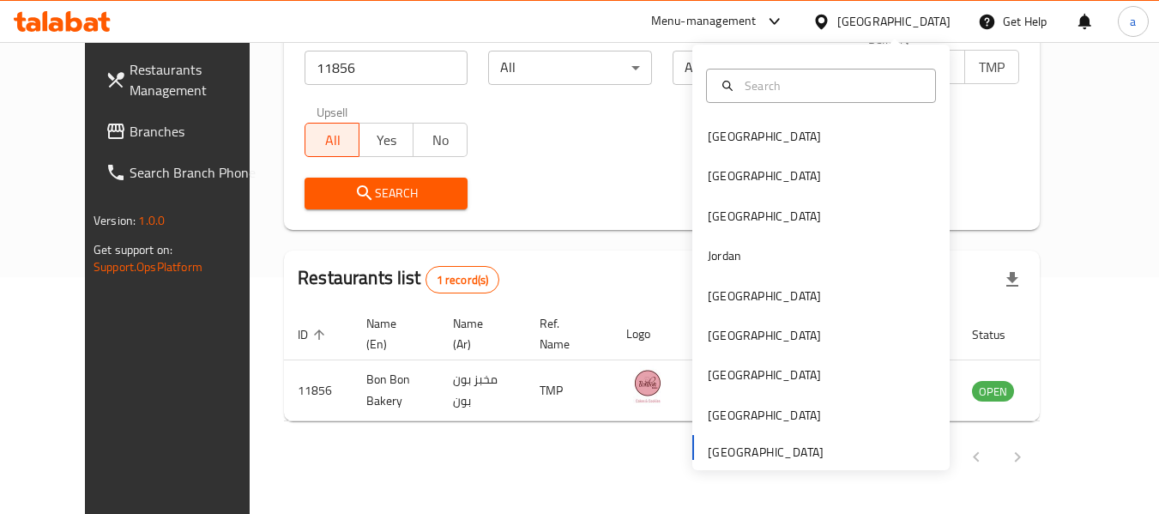  I want to click on span: Version:, so click(114, 221).